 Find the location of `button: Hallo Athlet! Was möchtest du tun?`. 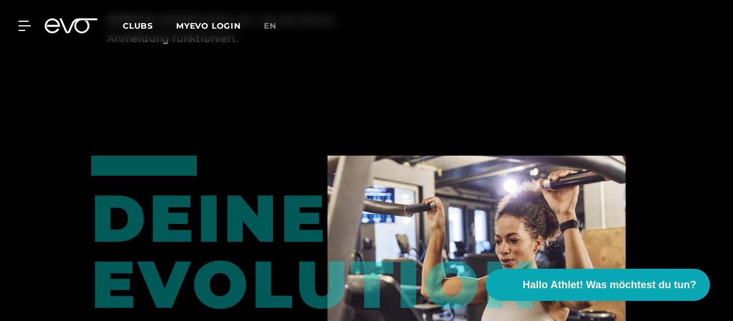

button: Hallo Athlet! Was möchtest du tun? is located at coordinates (598, 285).